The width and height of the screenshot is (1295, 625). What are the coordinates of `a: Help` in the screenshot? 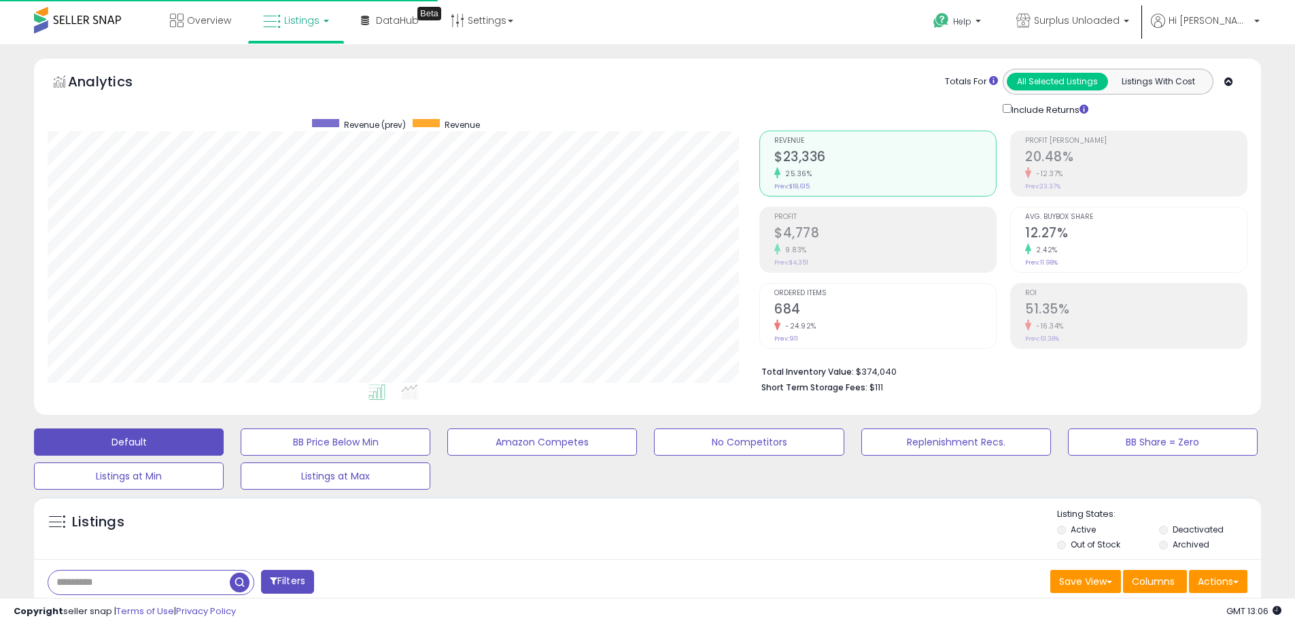 It's located at (958, 23).